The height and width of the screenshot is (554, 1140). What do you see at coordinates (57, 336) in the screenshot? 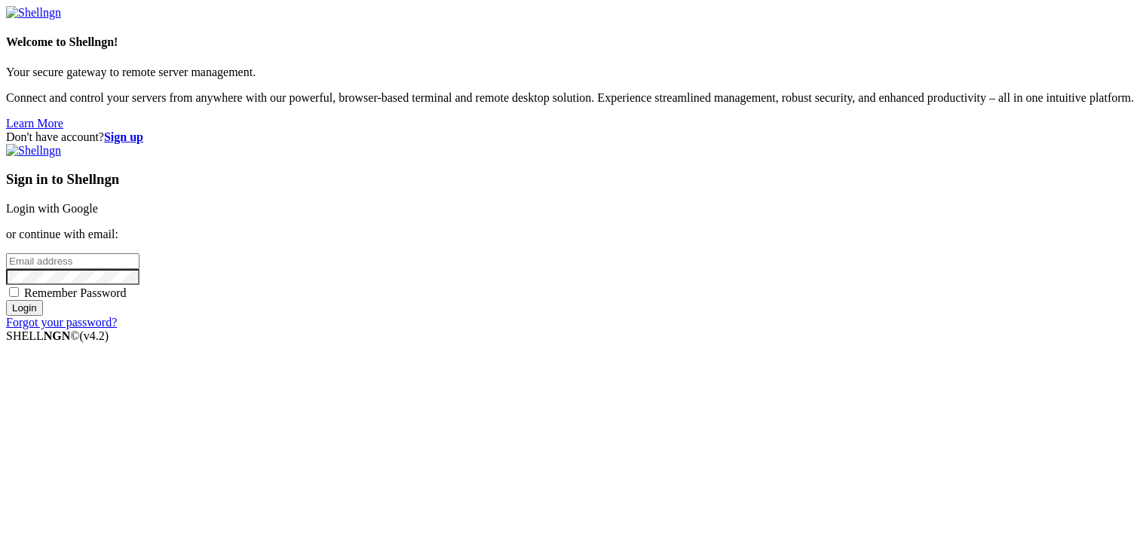
I see `b: NGN` at bounding box center [57, 336].